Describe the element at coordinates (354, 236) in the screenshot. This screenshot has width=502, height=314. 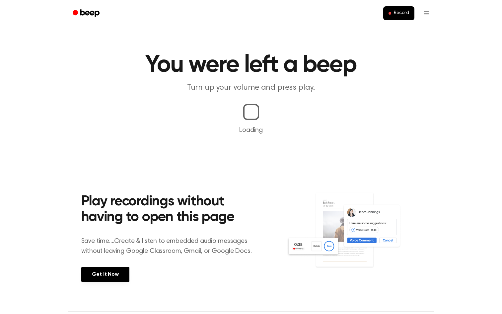
I see `img: Voice Comments on Docs and Recording Widget` at that location.